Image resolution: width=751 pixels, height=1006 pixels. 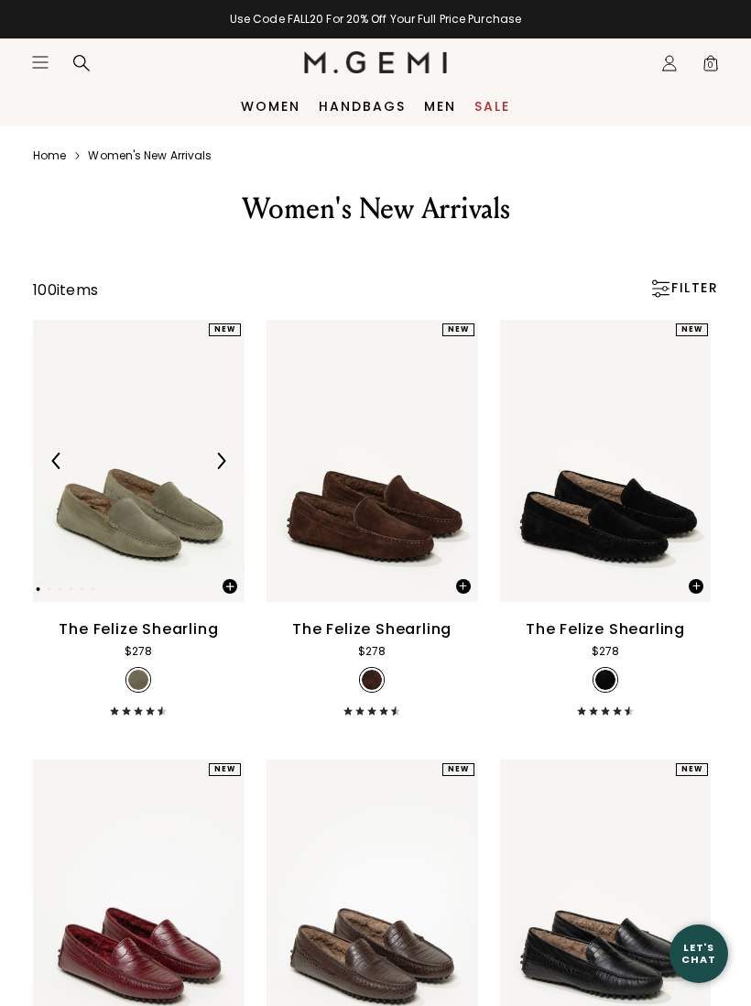 I want to click on a: Home, so click(x=49, y=156).